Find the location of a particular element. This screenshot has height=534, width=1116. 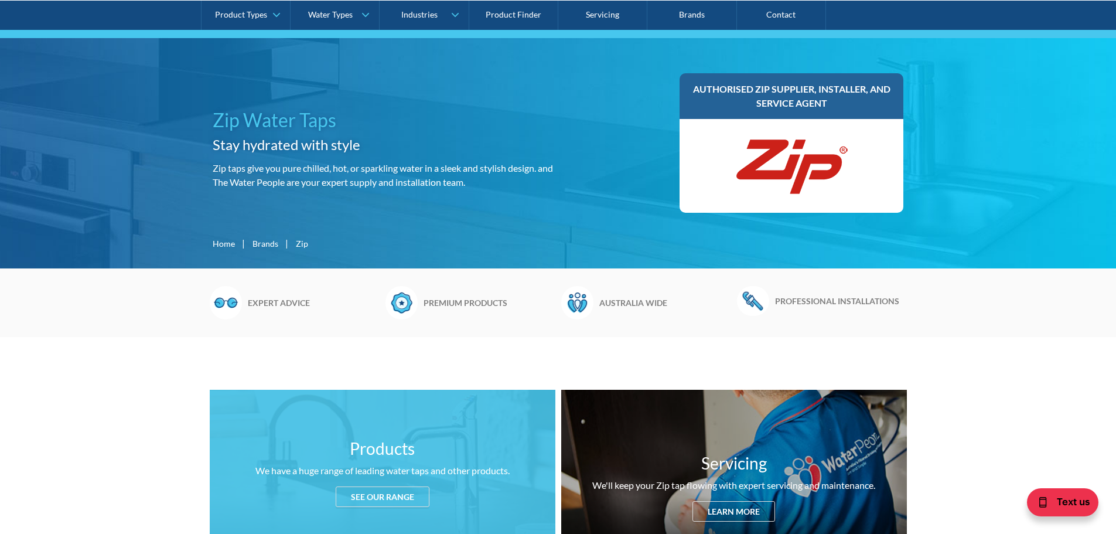

a: Home is located at coordinates (224, 243).